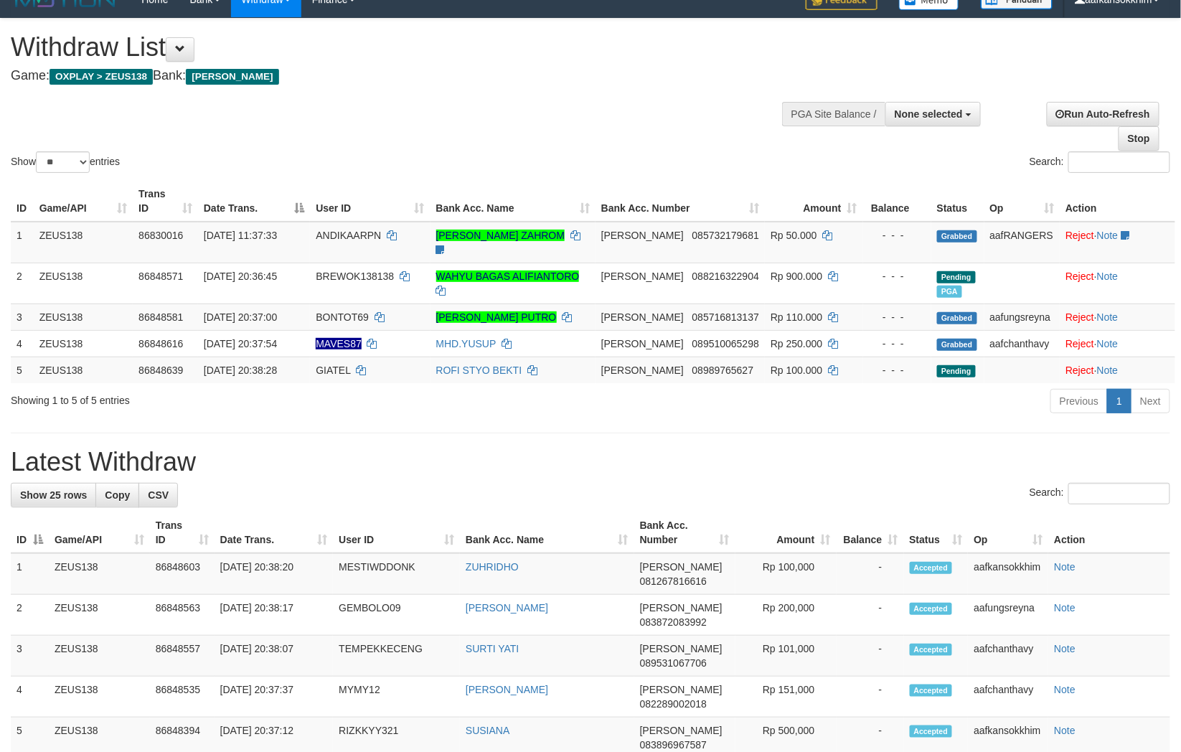 This screenshot has height=752, width=1181. Describe the element at coordinates (161, 317) in the screenshot. I see `span: 86848581` at that location.